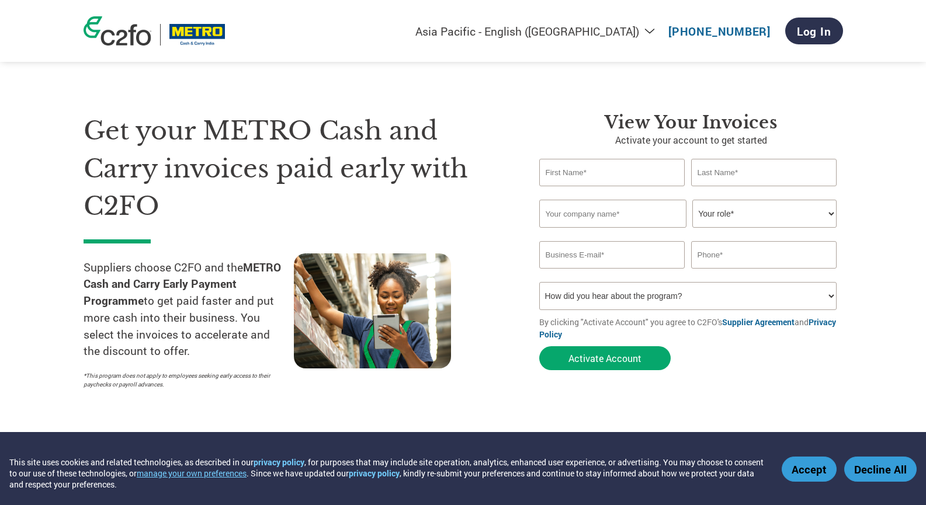 The width and height of the screenshot is (926, 505). What do you see at coordinates (182, 284) in the screenshot?
I see `strong: METRO Cash and Carry Early Payment Programme` at bounding box center [182, 284].